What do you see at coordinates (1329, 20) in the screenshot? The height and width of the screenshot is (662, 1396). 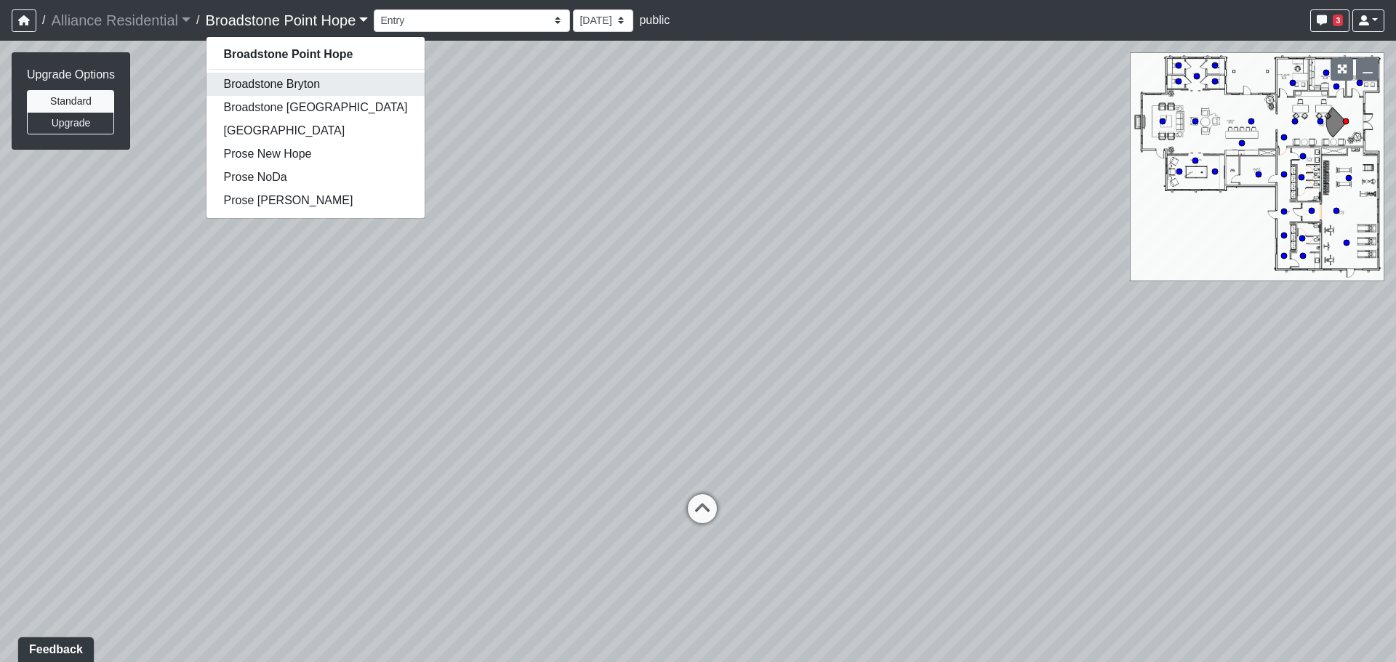 I see `button: 3` at bounding box center [1329, 20].